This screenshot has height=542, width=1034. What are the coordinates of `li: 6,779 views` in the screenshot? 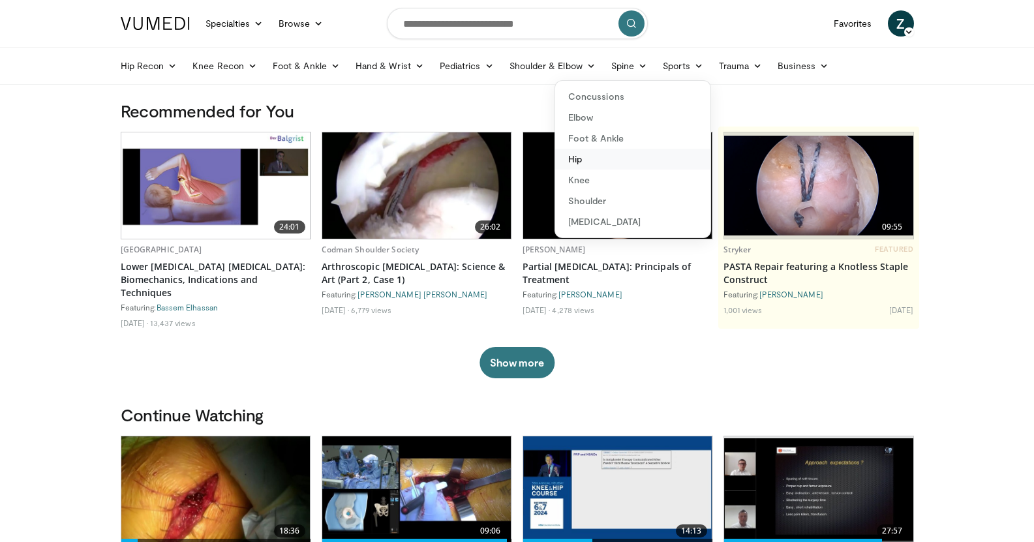 It's located at (371, 310).